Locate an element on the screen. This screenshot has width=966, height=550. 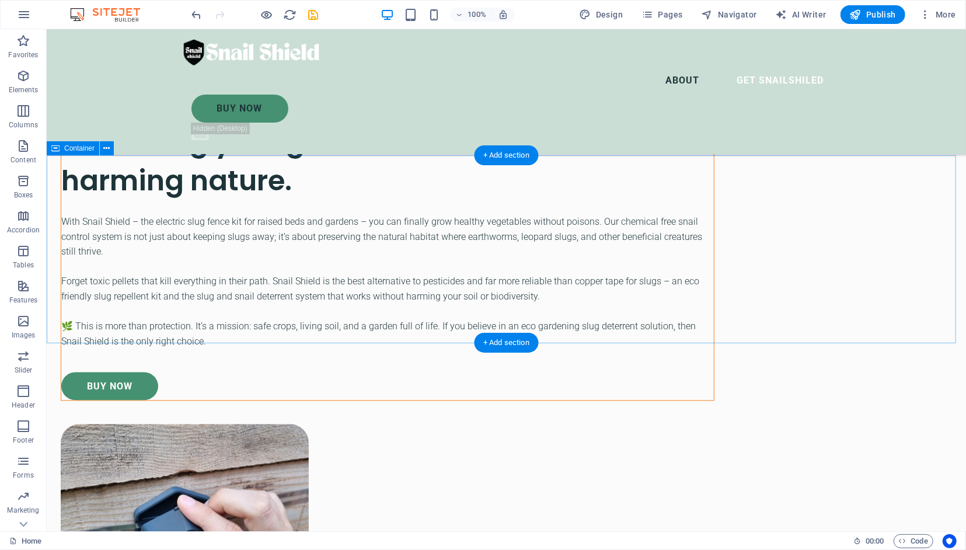
img: Editor Logo is located at coordinates (111, 15).